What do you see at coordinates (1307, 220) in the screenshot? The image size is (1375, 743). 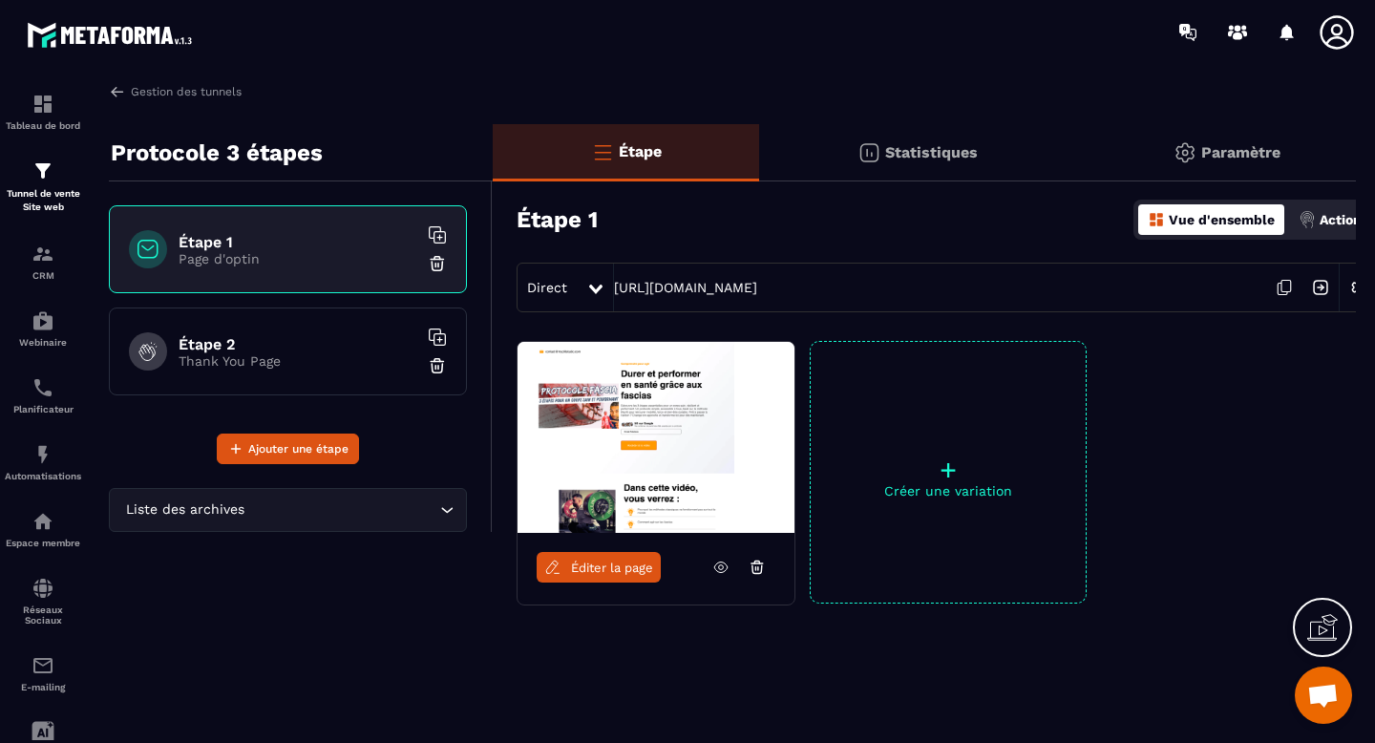 I see `img: actions.d6e523a2.png` at bounding box center [1307, 220].